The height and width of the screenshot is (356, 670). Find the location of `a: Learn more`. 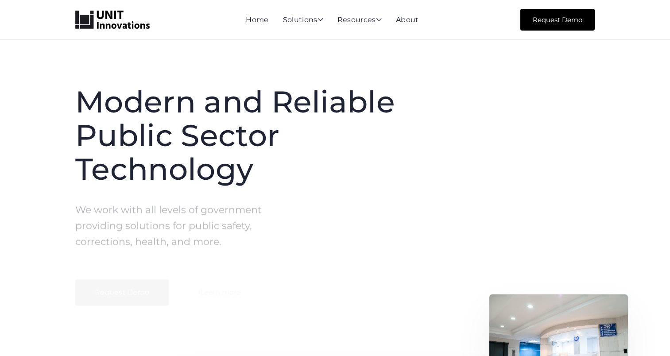

a: Learn more is located at coordinates (221, 293).